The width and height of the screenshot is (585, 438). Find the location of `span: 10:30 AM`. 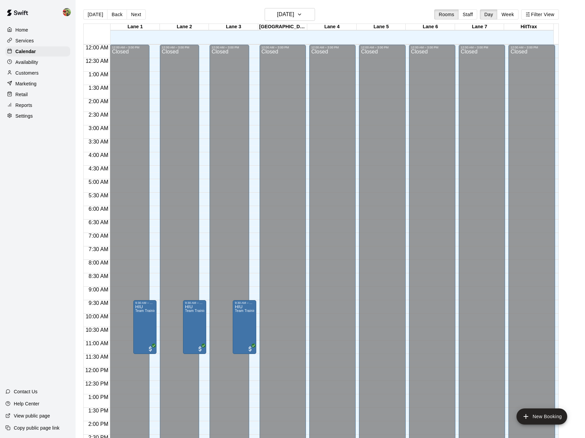

span: 10:30 AM is located at coordinates (97, 329).